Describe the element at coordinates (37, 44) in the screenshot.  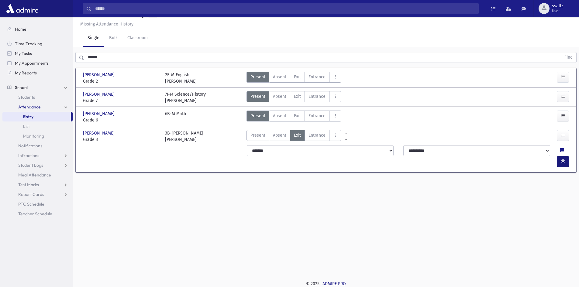
I see `a: Time Tracking` at that location.